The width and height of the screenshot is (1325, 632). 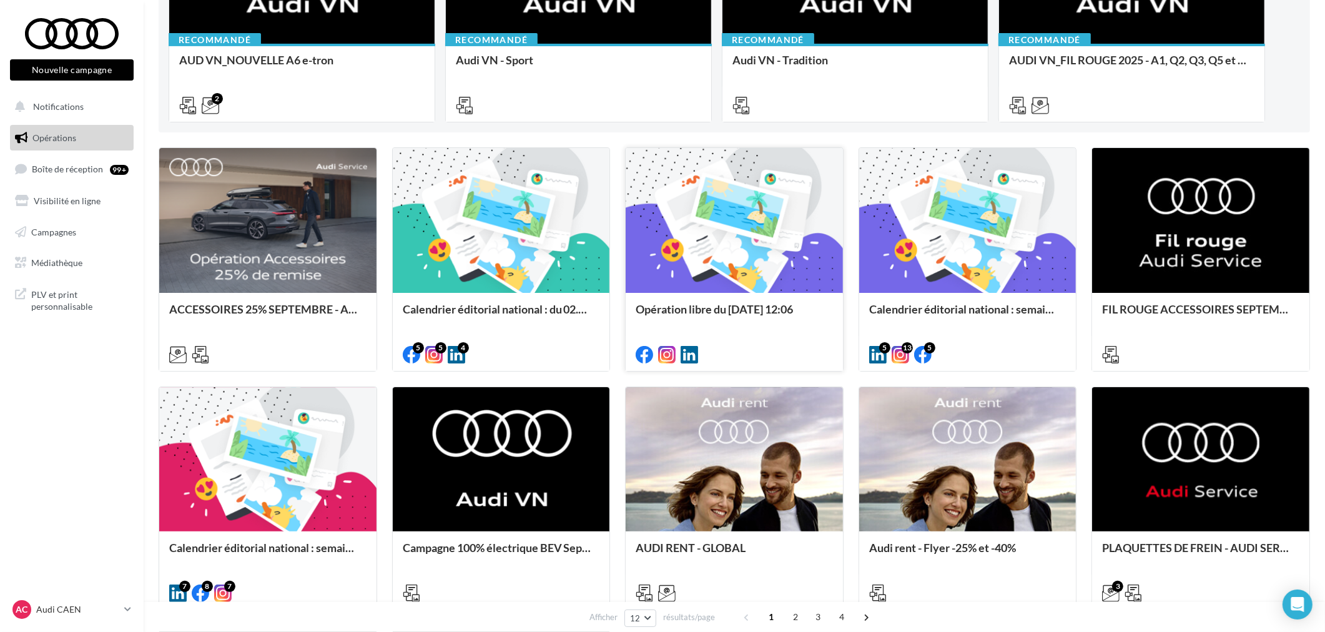 What do you see at coordinates (22, 609) in the screenshot?
I see `span: AC` at bounding box center [22, 609].